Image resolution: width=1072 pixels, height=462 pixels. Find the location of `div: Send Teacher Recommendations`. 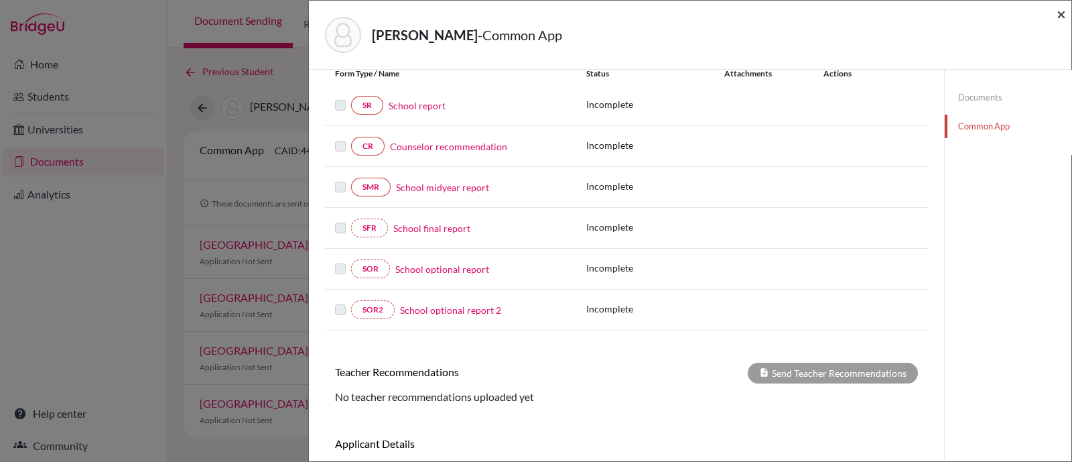

div: Send Teacher Recommendations is located at coordinates (833, 373).